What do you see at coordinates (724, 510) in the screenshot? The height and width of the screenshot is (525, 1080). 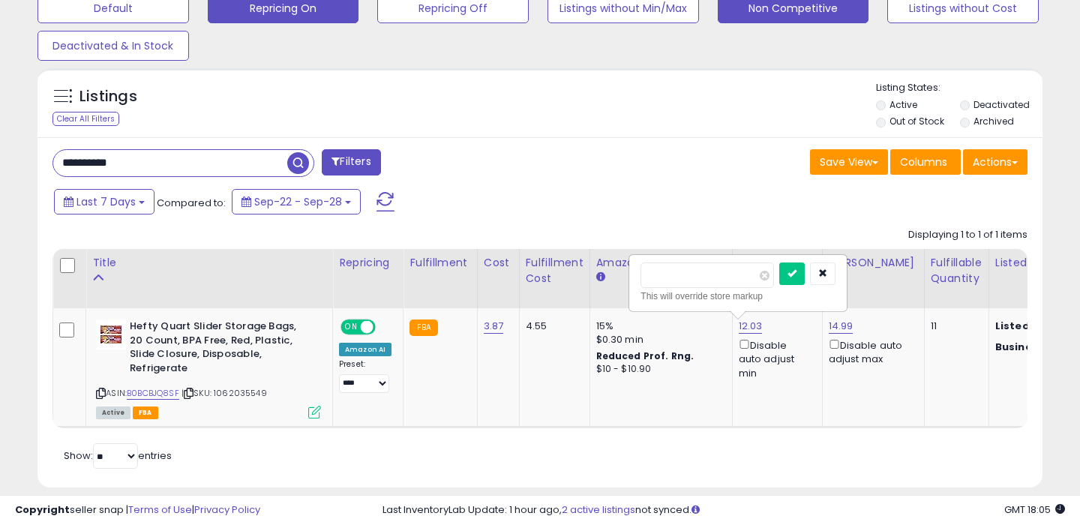 I see `div: Last InventoryLab Update: 1 hour ago, not synced.` at bounding box center [724, 510].